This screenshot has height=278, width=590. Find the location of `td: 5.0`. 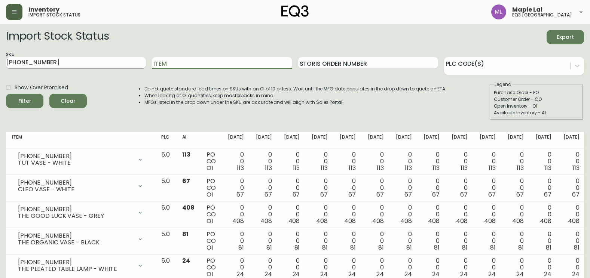

td: 5.0 is located at coordinates (166, 188).